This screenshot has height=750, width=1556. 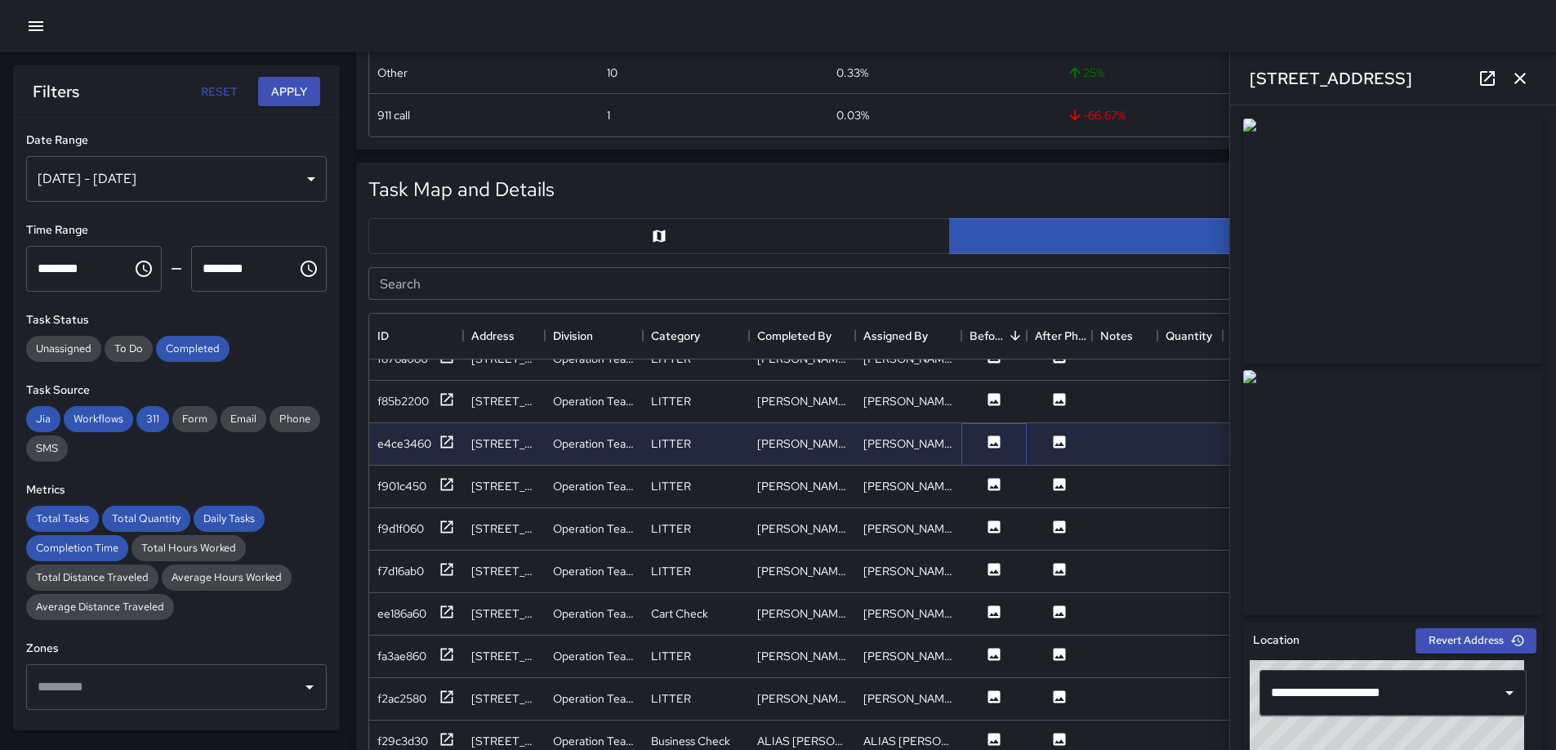 What do you see at coordinates (189, 547) in the screenshot?
I see `span: Total Hours Worked` at bounding box center [189, 547].